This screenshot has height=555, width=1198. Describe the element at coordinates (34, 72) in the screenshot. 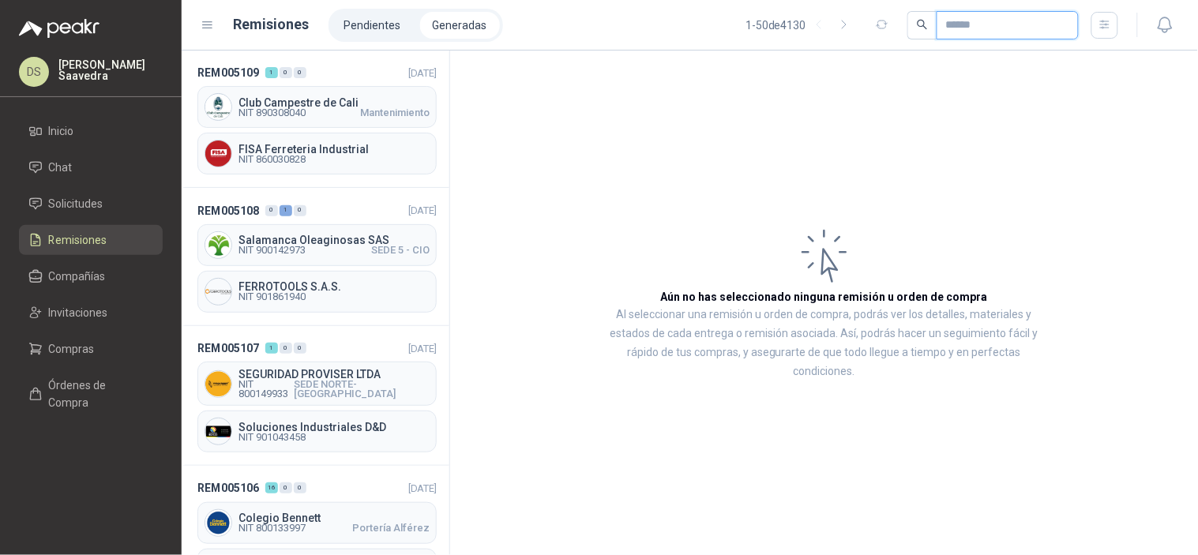

I see `div: DS` at that location.